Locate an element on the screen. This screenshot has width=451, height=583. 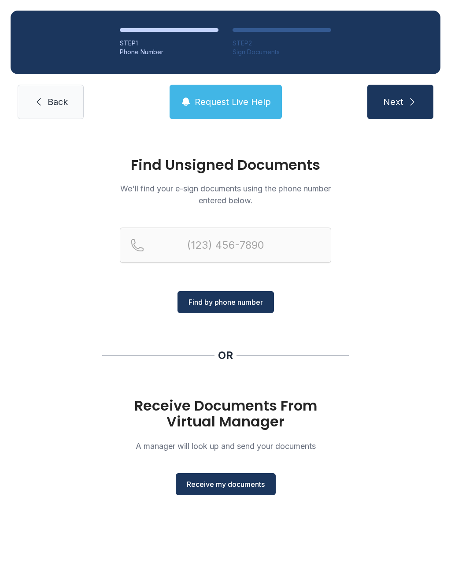
span: Receive my documents is located at coordinates (226, 484).